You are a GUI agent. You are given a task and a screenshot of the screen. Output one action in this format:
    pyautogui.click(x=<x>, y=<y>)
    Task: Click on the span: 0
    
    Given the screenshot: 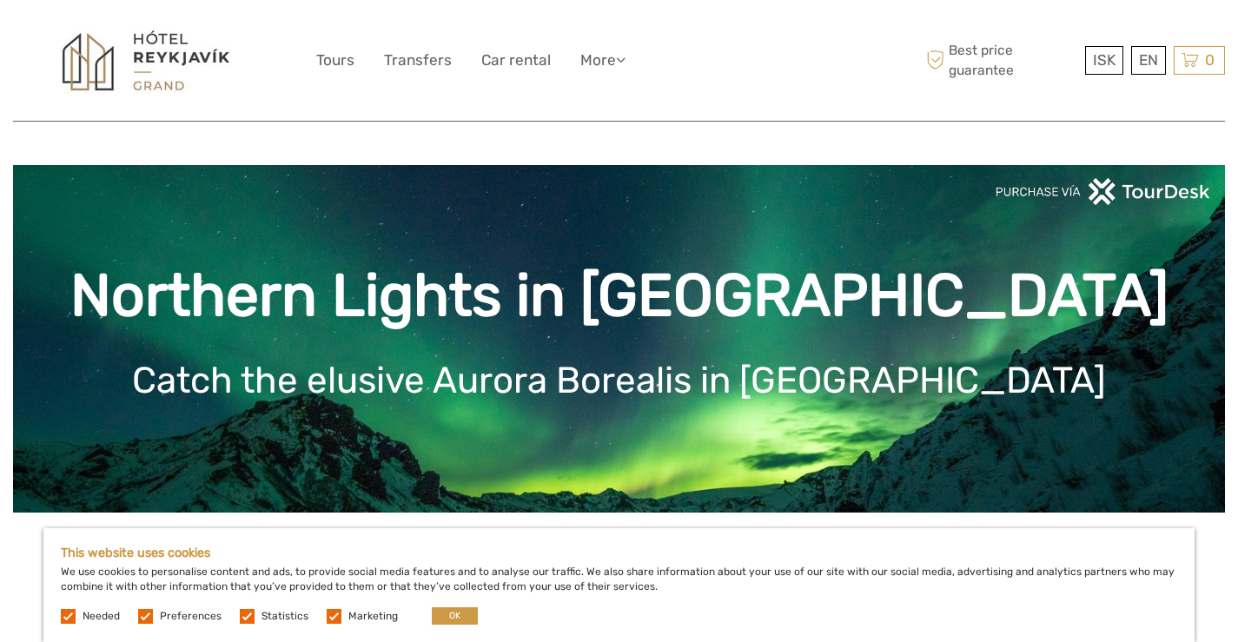 What is the action you would take?
    pyautogui.click(x=1209, y=60)
    